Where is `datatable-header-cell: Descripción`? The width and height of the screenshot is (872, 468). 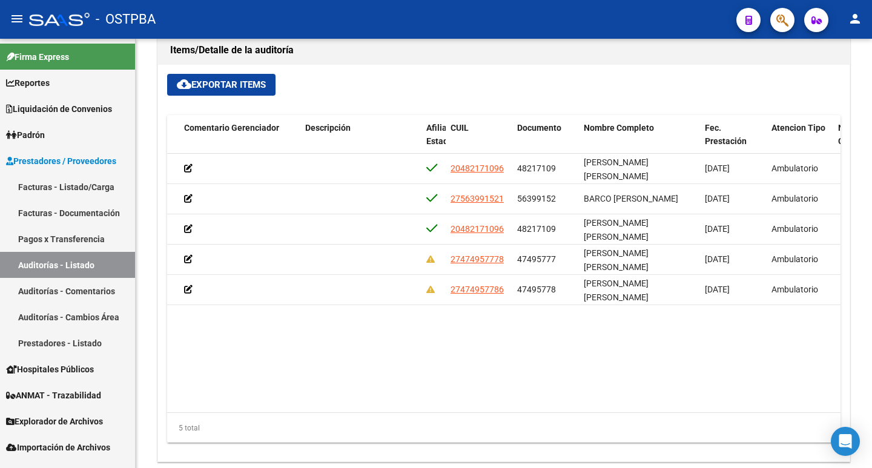 datatable-header-cell: Descripción is located at coordinates (361, 142).